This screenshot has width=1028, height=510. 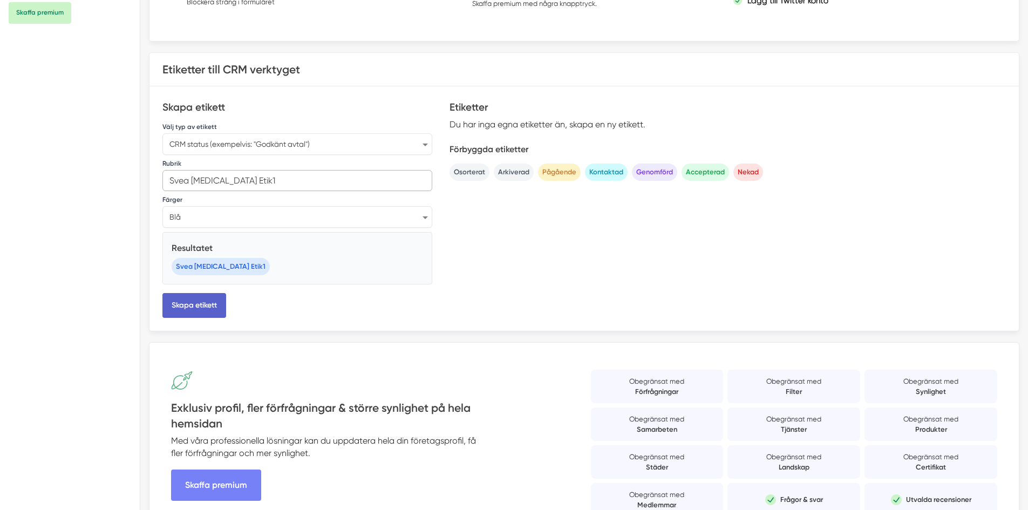 What do you see at coordinates (297, 249) in the screenshot?
I see `h5: Resultatet` at bounding box center [297, 249].